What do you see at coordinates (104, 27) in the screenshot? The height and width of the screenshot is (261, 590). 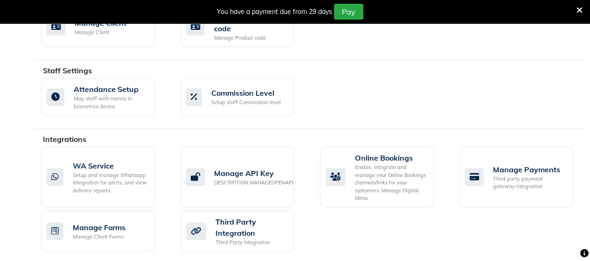 I see `a: Manage ClientManage Client` at bounding box center [104, 27].